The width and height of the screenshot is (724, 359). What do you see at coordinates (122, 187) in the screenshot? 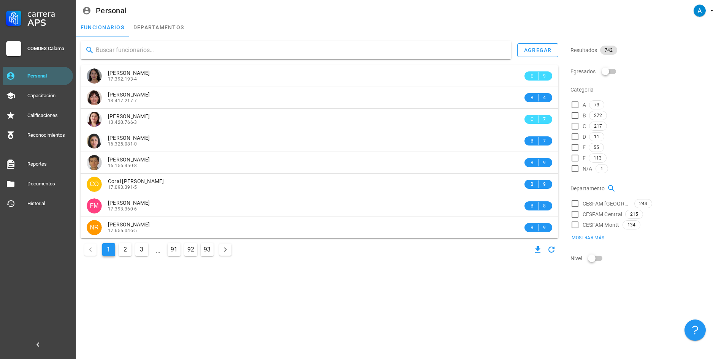
I see `span: 17.093.391-5` at bounding box center [122, 187].